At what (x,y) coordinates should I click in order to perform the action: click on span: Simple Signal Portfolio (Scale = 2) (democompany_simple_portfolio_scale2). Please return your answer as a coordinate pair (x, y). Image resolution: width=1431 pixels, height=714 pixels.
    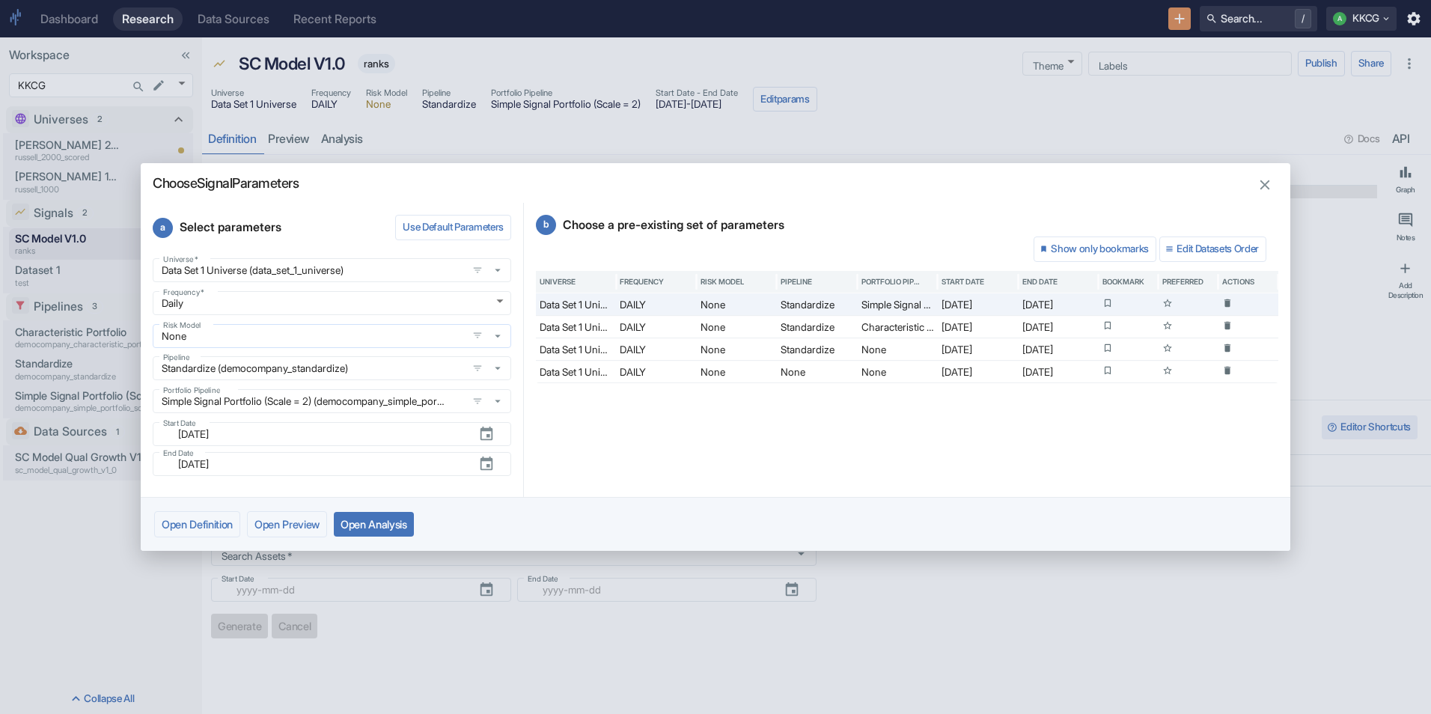
    Looking at the image, I should click on (332, 401).